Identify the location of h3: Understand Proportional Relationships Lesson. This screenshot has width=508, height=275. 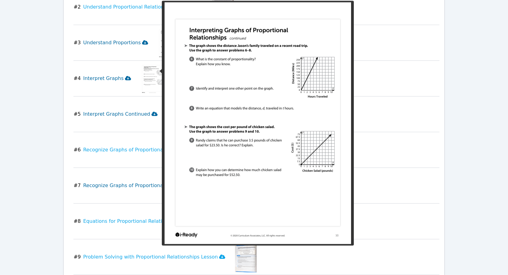
(143, 7).